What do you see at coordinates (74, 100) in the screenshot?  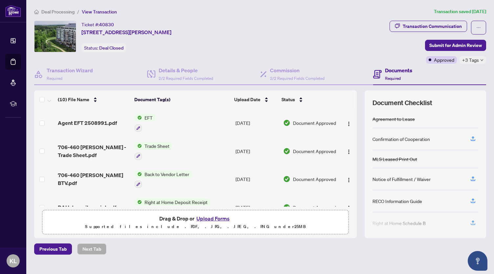 I see `span: (10) File Name` at bounding box center [74, 100].